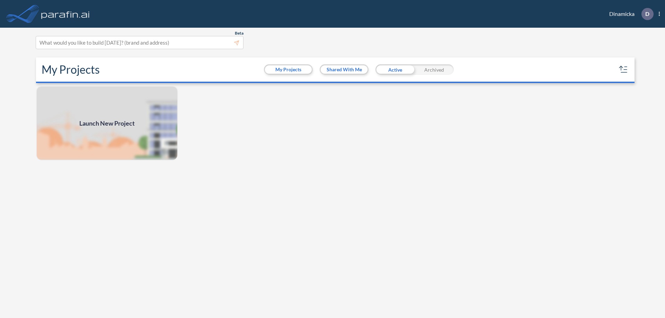  I want to click on span: Launch New Project, so click(107, 123).